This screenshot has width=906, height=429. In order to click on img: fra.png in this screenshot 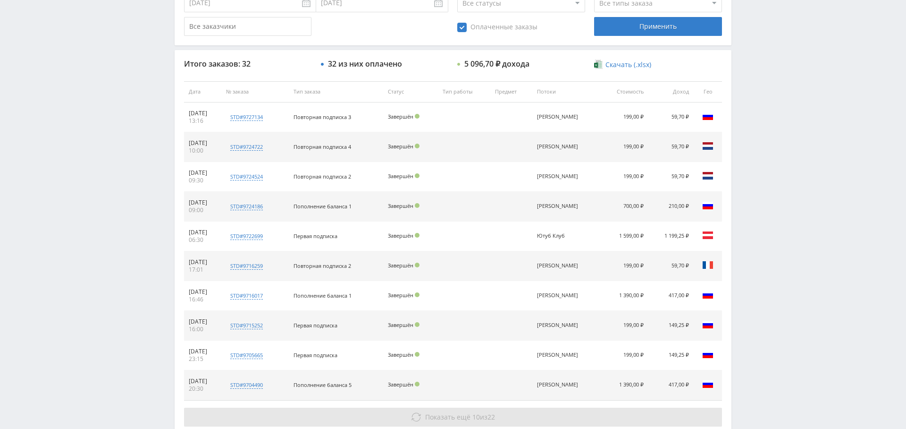, I will do `click(708, 265)`.